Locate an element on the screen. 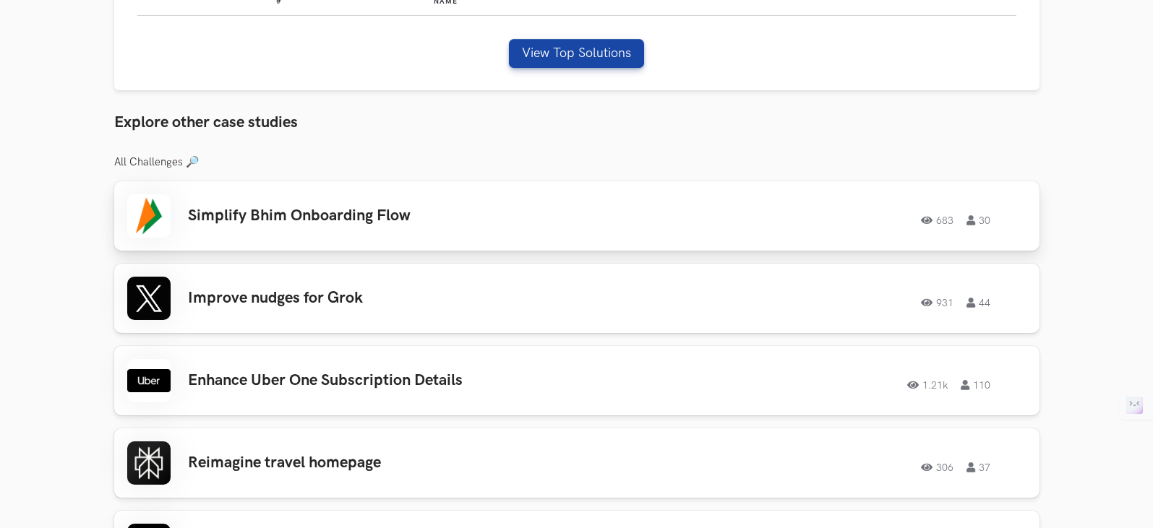 Image resolution: width=1153 pixels, height=528 pixels. span: 30 is located at coordinates (978, 220).